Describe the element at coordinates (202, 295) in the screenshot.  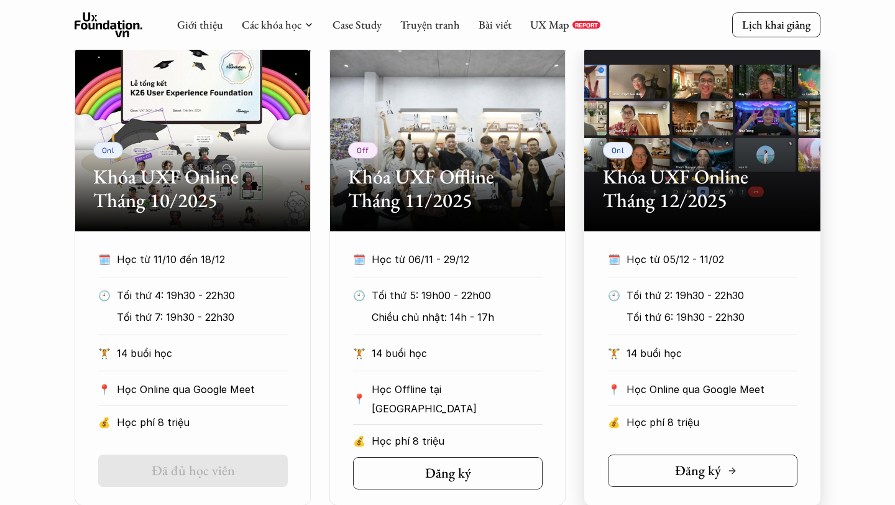
I see `p: Tối thứ 4: 19h30 - 22h30` at that location.